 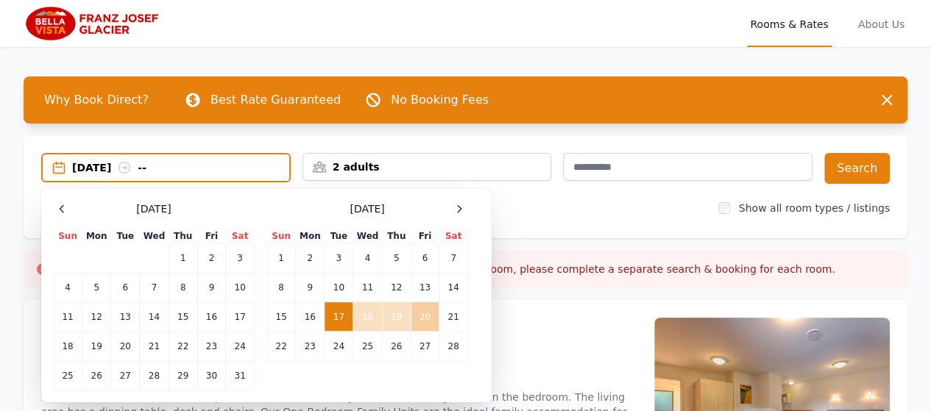 I want to click on p: Best Rate Guaranteed, so click(x=275, y=100).